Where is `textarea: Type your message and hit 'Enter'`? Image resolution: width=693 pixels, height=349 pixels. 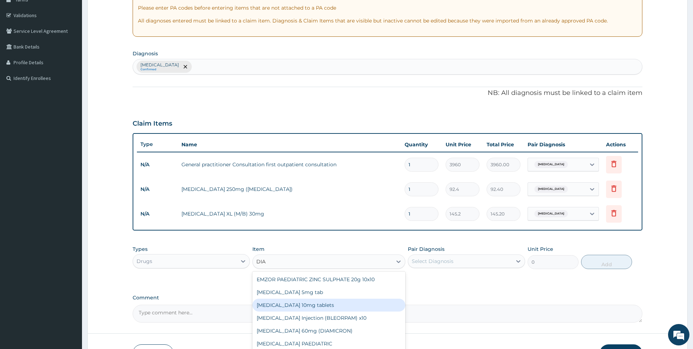 textarea: Type your message and hit 'Enter' is located at coordinates (70, 207).